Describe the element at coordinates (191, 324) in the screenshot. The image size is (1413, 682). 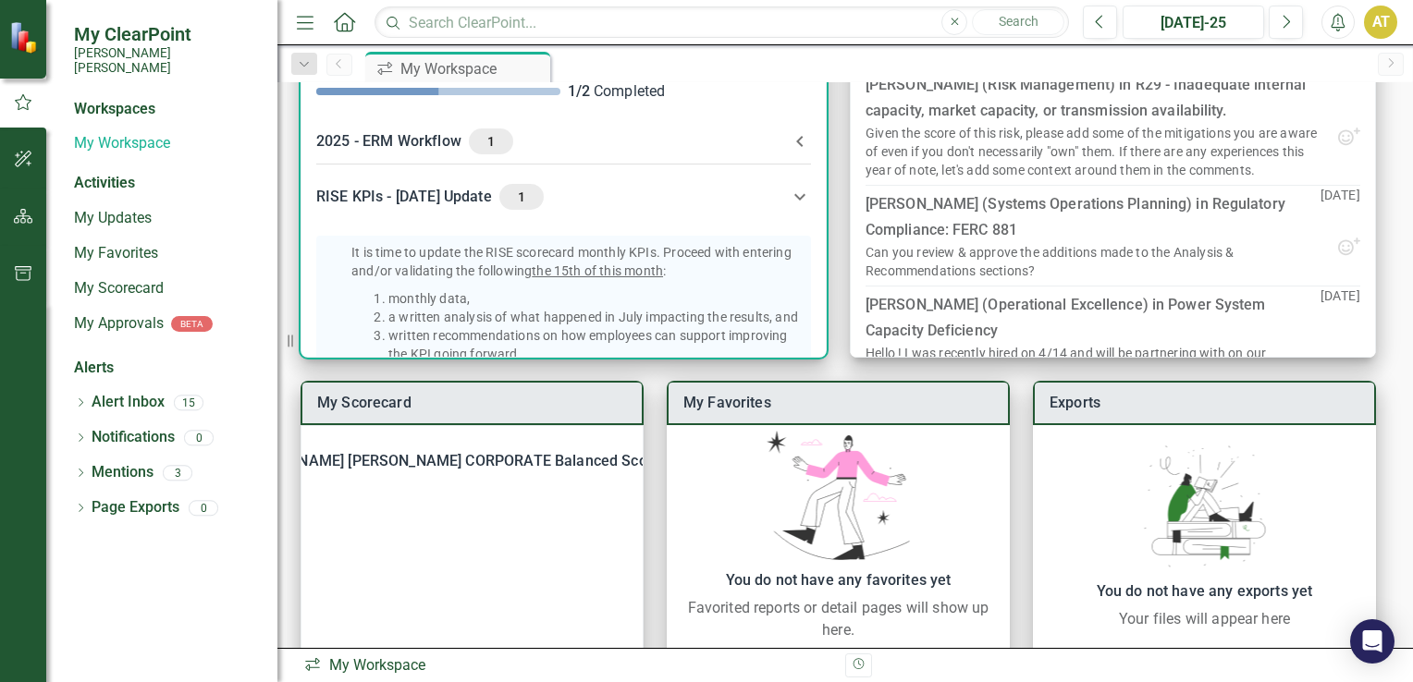
I see `div: BETA` at that location.